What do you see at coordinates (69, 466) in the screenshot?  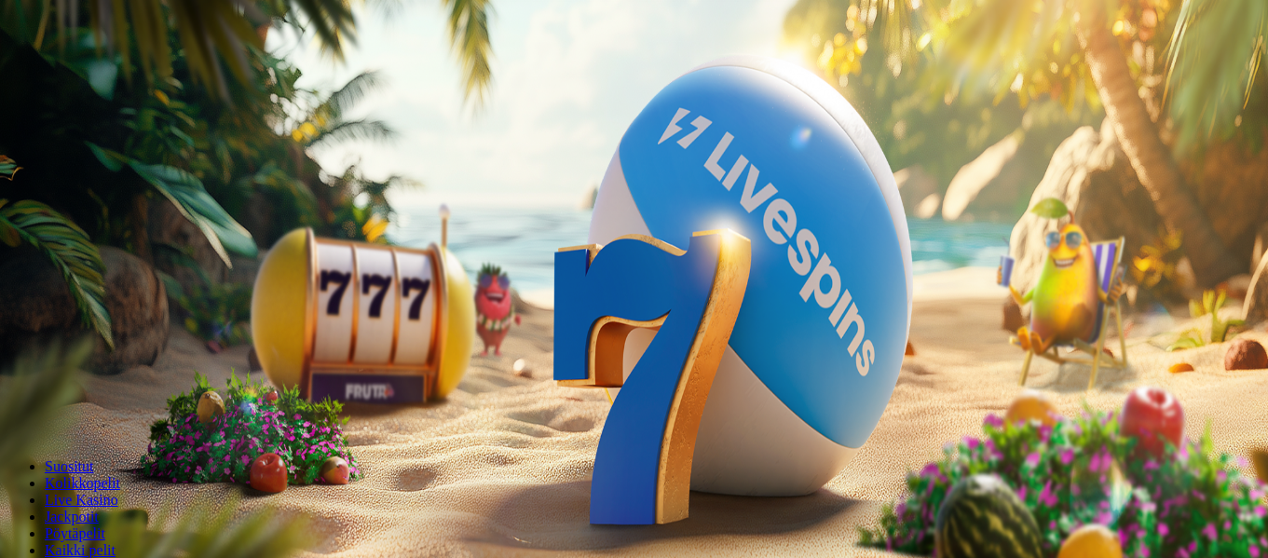 I see `a: Suositut` at bounding box center [69, 466].